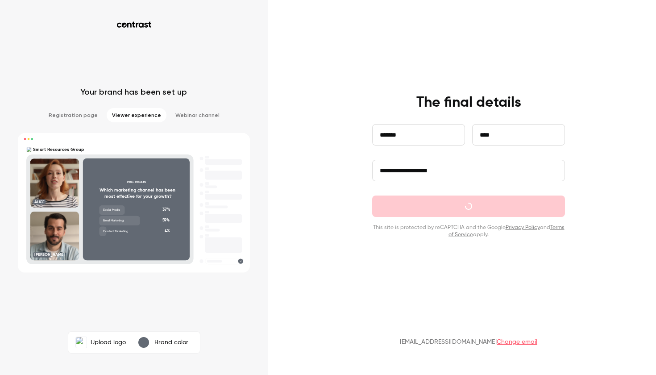  I want to click on img: Smart Resources Group, so click(81, 342).